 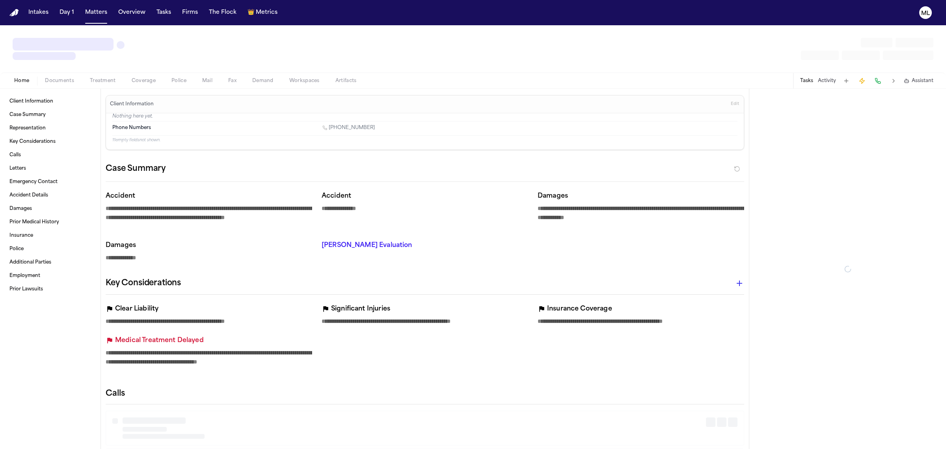 What do you see at coordinates (14, 13) in the screenshot?
I see `img: Finch Logo` at bounding box center [14, 13].